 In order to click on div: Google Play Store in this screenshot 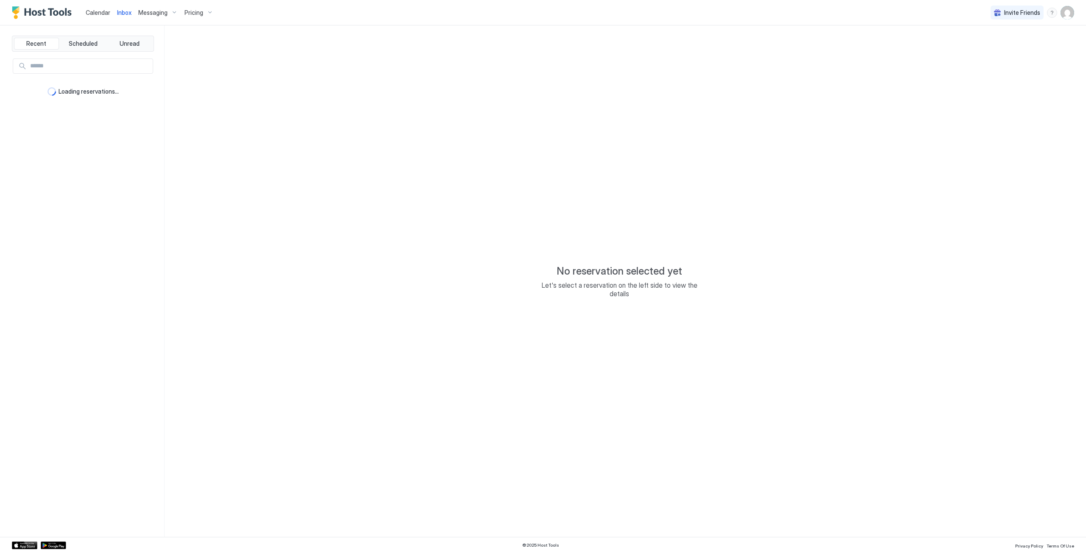, I will do `click(53, 546)`.